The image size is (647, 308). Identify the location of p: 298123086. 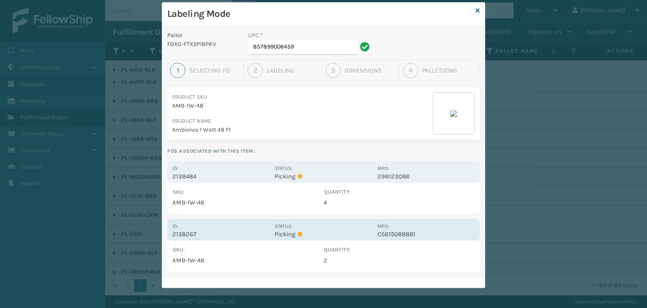
(426, 176).